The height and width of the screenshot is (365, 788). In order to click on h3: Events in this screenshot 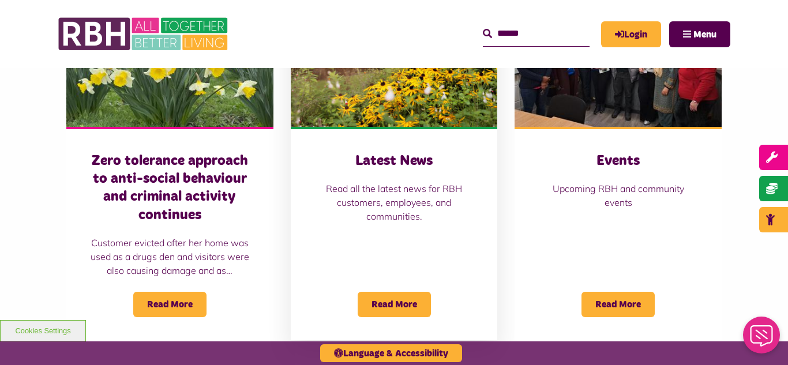, I will do `click(618, 161)`.